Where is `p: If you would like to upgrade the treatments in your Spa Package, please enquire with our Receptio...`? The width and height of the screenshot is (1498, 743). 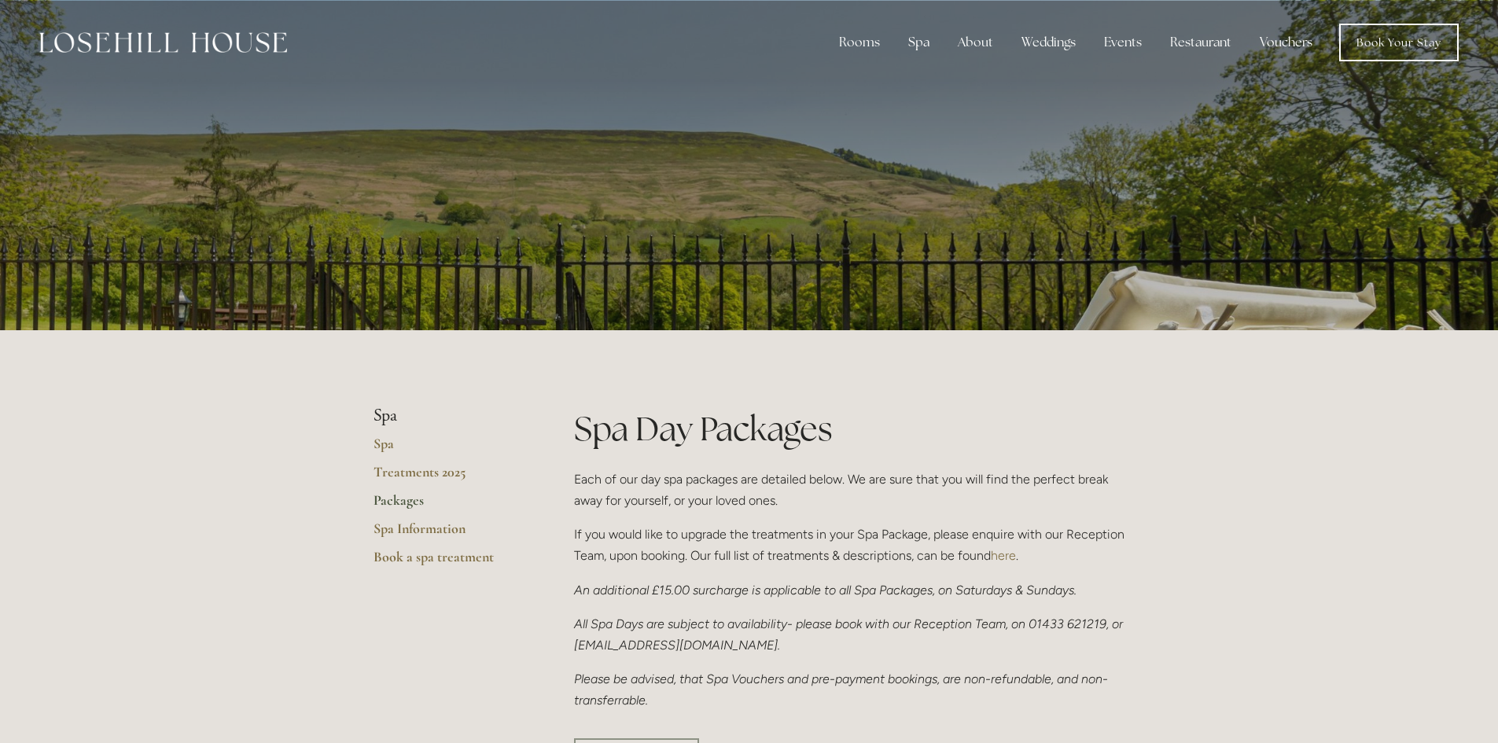
p: If you would like to upgrade the treatments in your Spa Package, please enquire with our Receptio... is located at coordinates (849, 545).